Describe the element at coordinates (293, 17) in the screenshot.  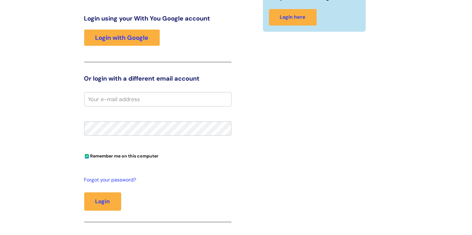
I see `a: Login here` at that location.